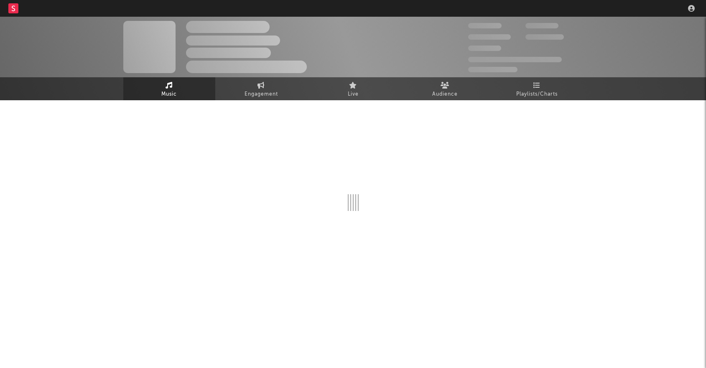  What do you see at coordinates (261, 94) in the screenshot?
I see `span: Engagement` at bounding box center [261, 94].